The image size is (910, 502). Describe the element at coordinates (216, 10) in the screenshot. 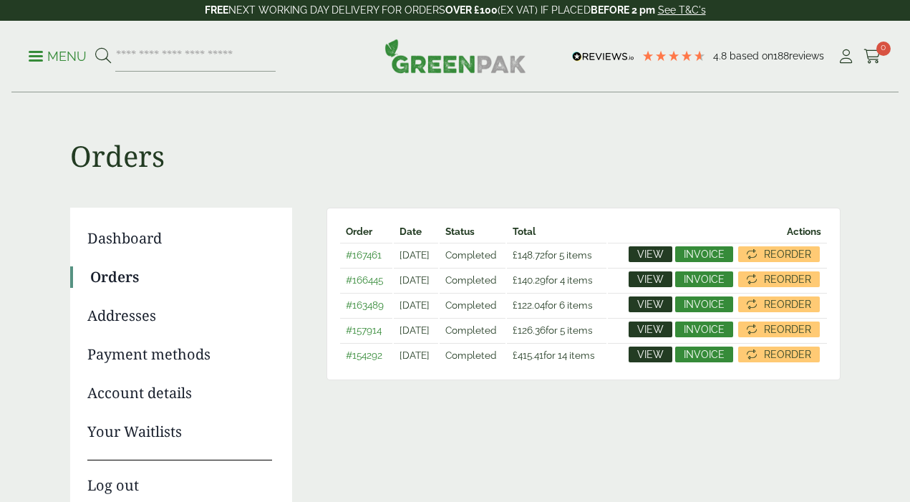

I see `strong: FREE` at that location.